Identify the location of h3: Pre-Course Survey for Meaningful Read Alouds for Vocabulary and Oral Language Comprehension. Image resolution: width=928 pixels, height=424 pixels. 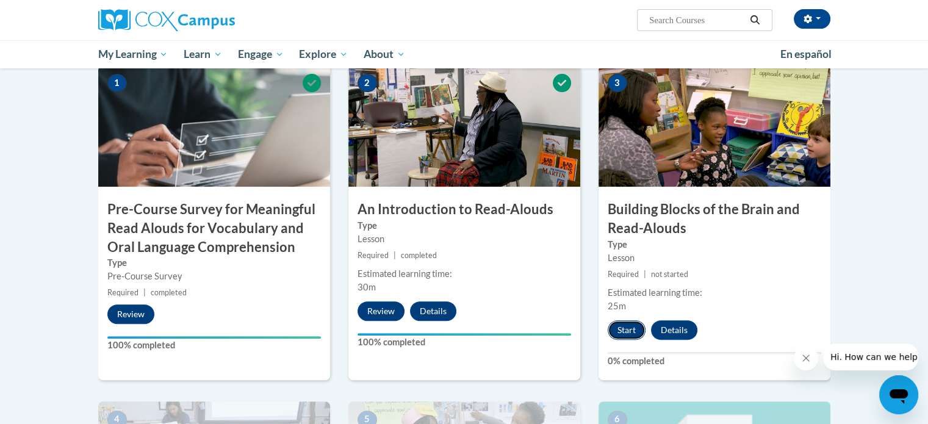
(214, 228).